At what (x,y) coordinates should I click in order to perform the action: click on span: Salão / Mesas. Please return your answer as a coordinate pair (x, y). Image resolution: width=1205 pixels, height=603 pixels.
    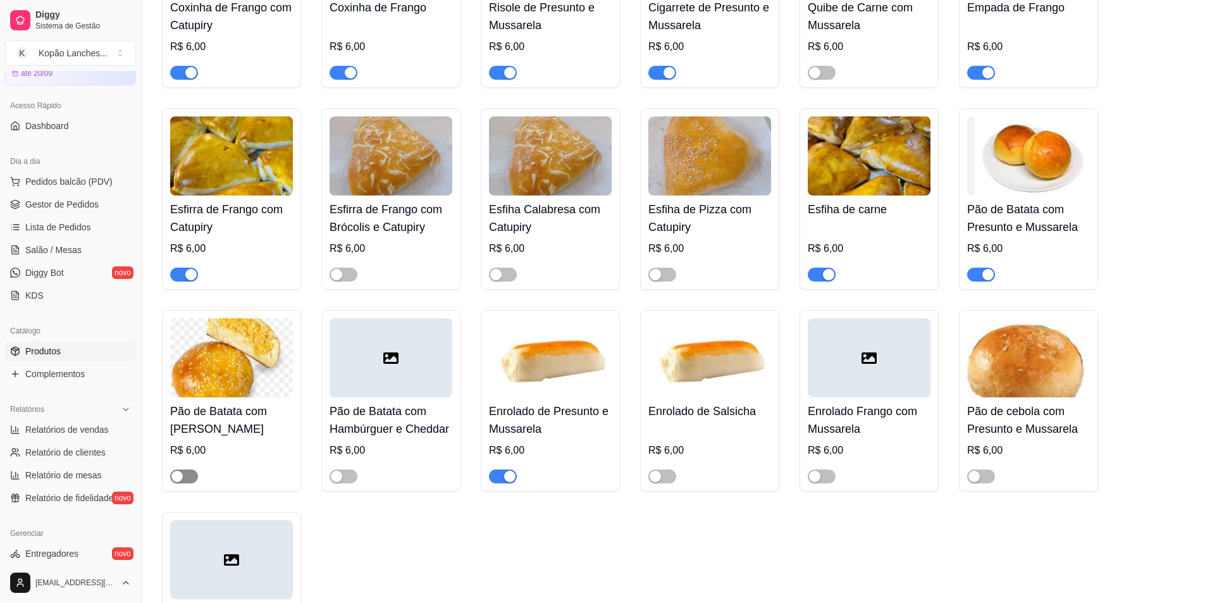
    Looking at the image, I should click on (53, 250).